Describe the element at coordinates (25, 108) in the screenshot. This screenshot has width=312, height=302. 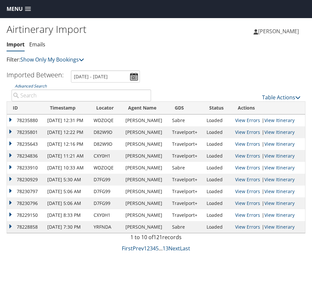
I see `th: ID: activate to sort column ascending` at that location.